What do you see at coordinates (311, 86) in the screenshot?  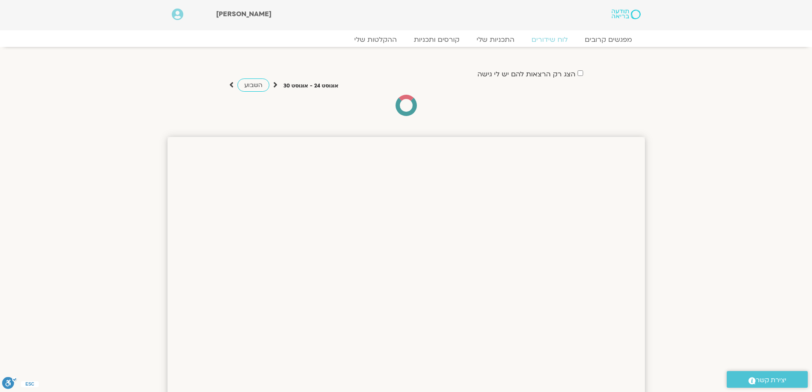 I see `p: אוגוסט 24 - אוגוסט 30` at bounding box center [311, 86].